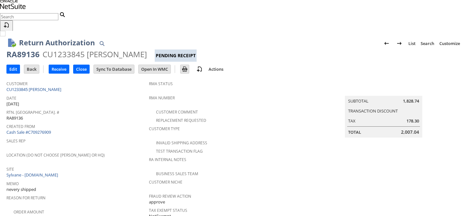  I want to click on svg: Search, so click(62, 14).